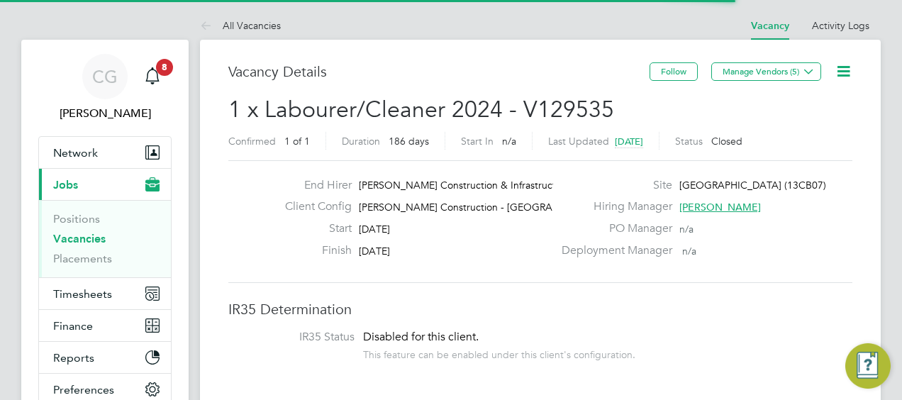 This screenshot has width=902, height=400. Describe the element at coordinates (613, 185) in the screenshot. I see `label: Site` at that location.